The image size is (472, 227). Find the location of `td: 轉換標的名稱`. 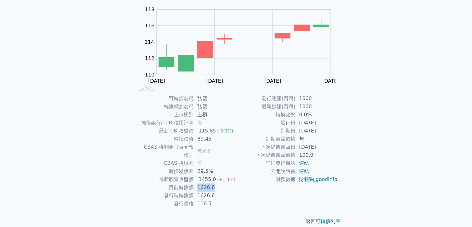

td: 轉換標的名稱 is located at coordinates (164, 107).